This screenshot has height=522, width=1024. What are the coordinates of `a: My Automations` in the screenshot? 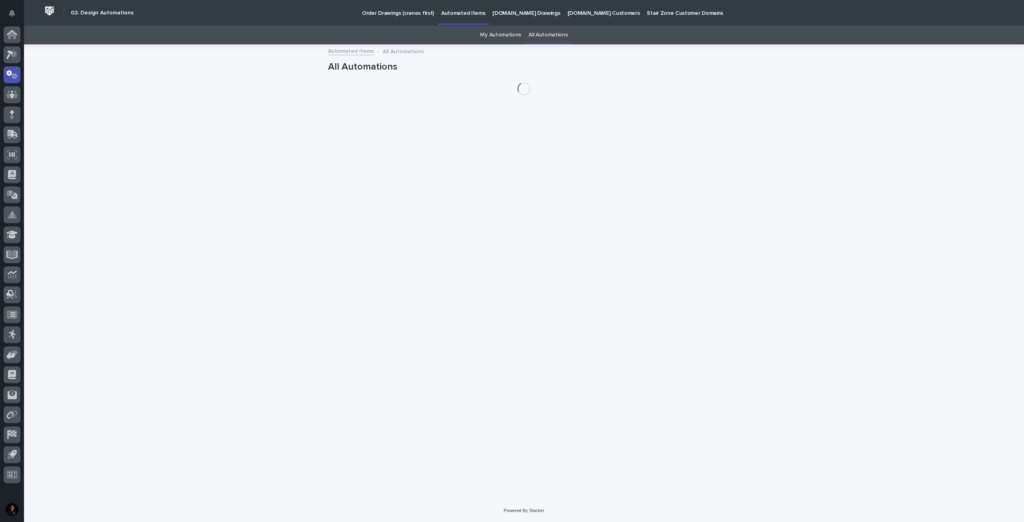 It's located at (500, 35).